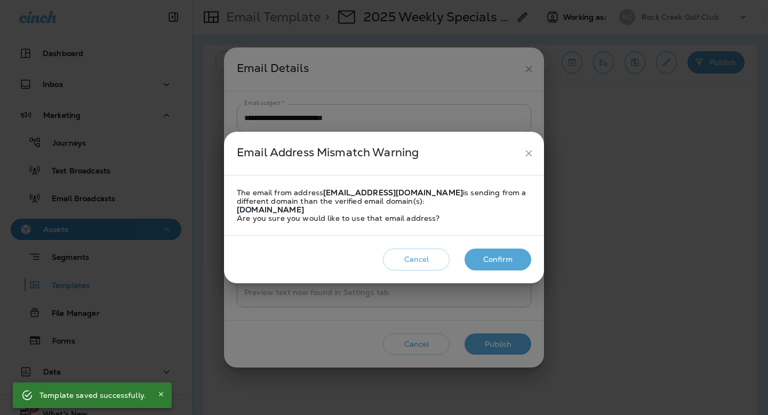 The height and width of the screenshot is (415, 768). I want to click on button: Close, so click(161, 394).